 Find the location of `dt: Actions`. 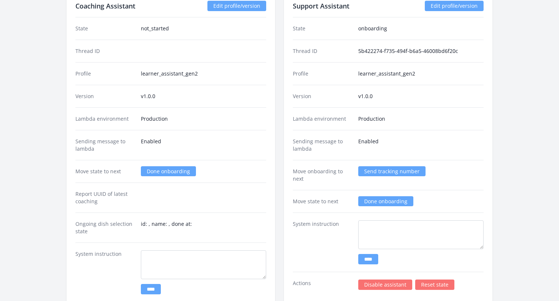

dt: Actions is located at coordinates (323, 284).